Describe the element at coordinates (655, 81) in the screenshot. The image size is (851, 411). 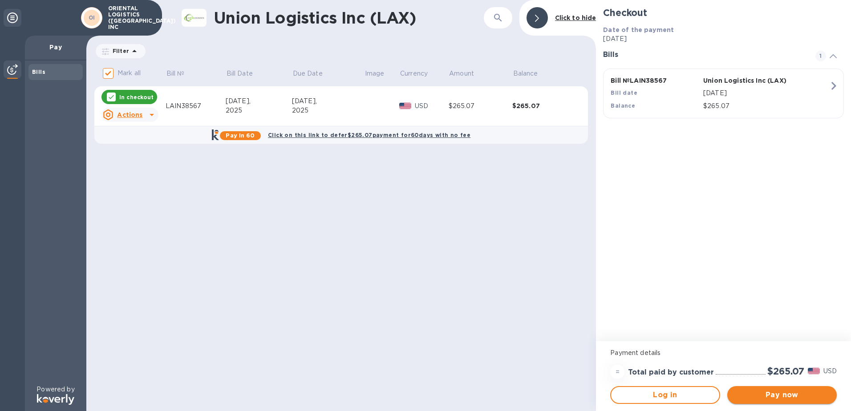
I see `p: Bill № LAIN38567` at that location.